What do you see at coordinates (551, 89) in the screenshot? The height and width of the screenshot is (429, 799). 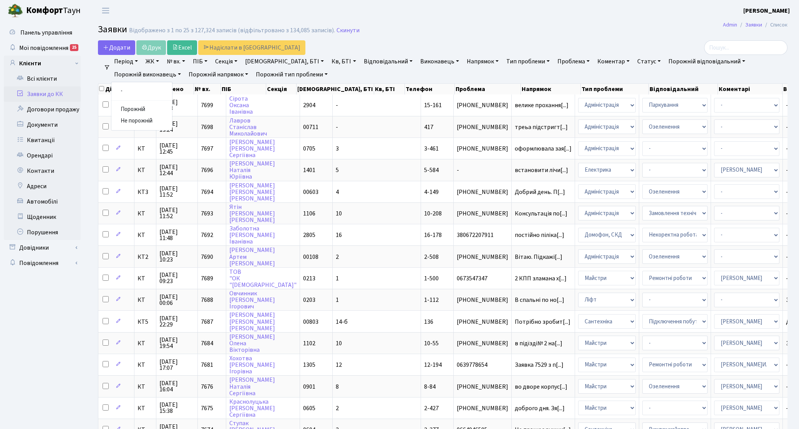 I see `th: Напрямок` at bounding box center [551, 89].